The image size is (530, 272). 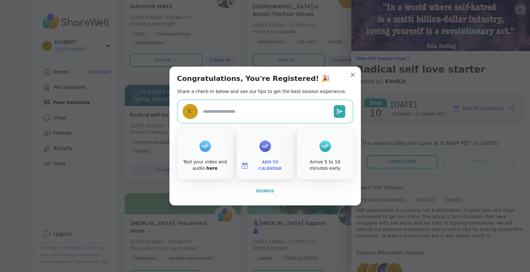 What do you see at coordinates (325, 165) in the screenshot?
I see `div: Arrive 5 to 10 minutes early` at bounding box center [325, 165].